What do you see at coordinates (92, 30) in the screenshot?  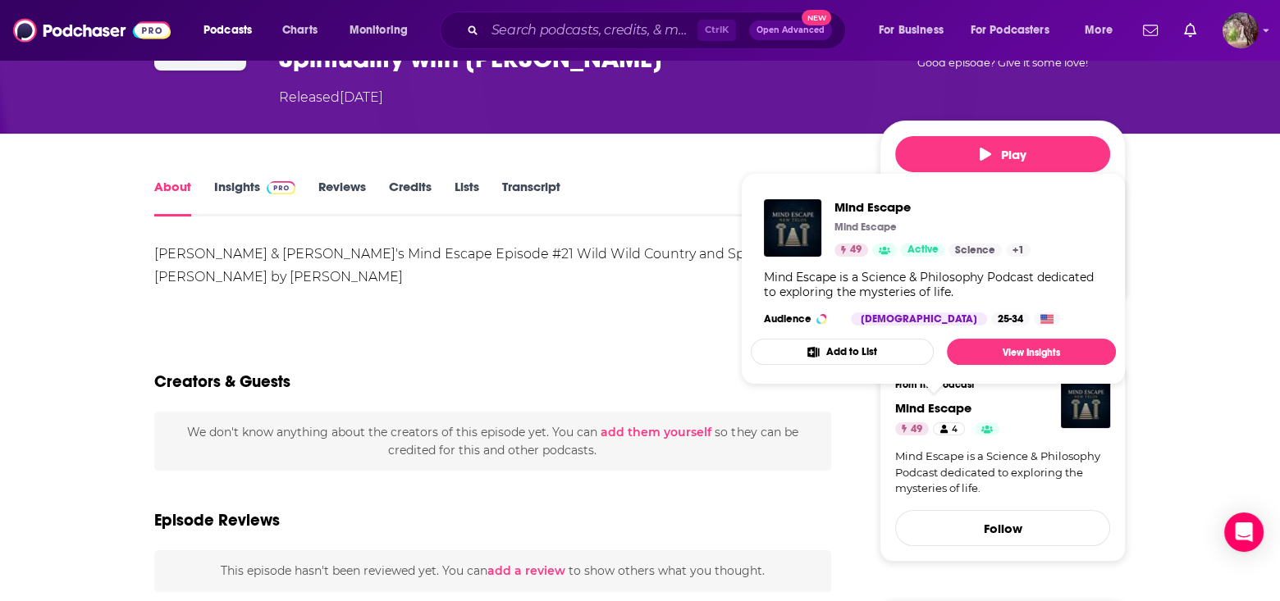 I see `a: Podchaser - Follow, Share and Rate Podcasts` at bounding box center [92, 30].